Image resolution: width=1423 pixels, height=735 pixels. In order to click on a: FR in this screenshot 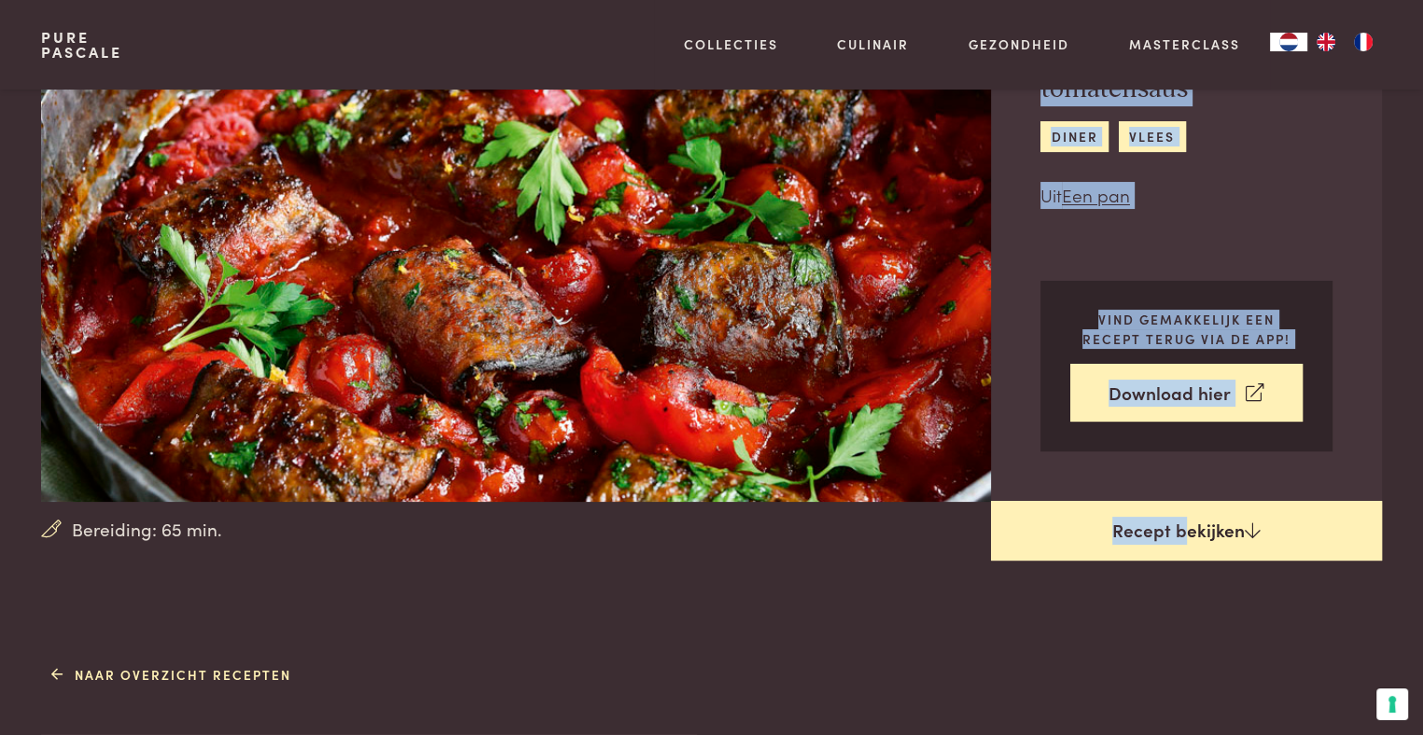, I will do `click(1363, 42)`.